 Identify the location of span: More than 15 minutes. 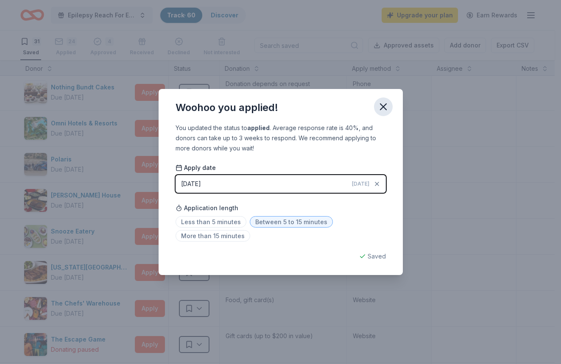
(213, 236).